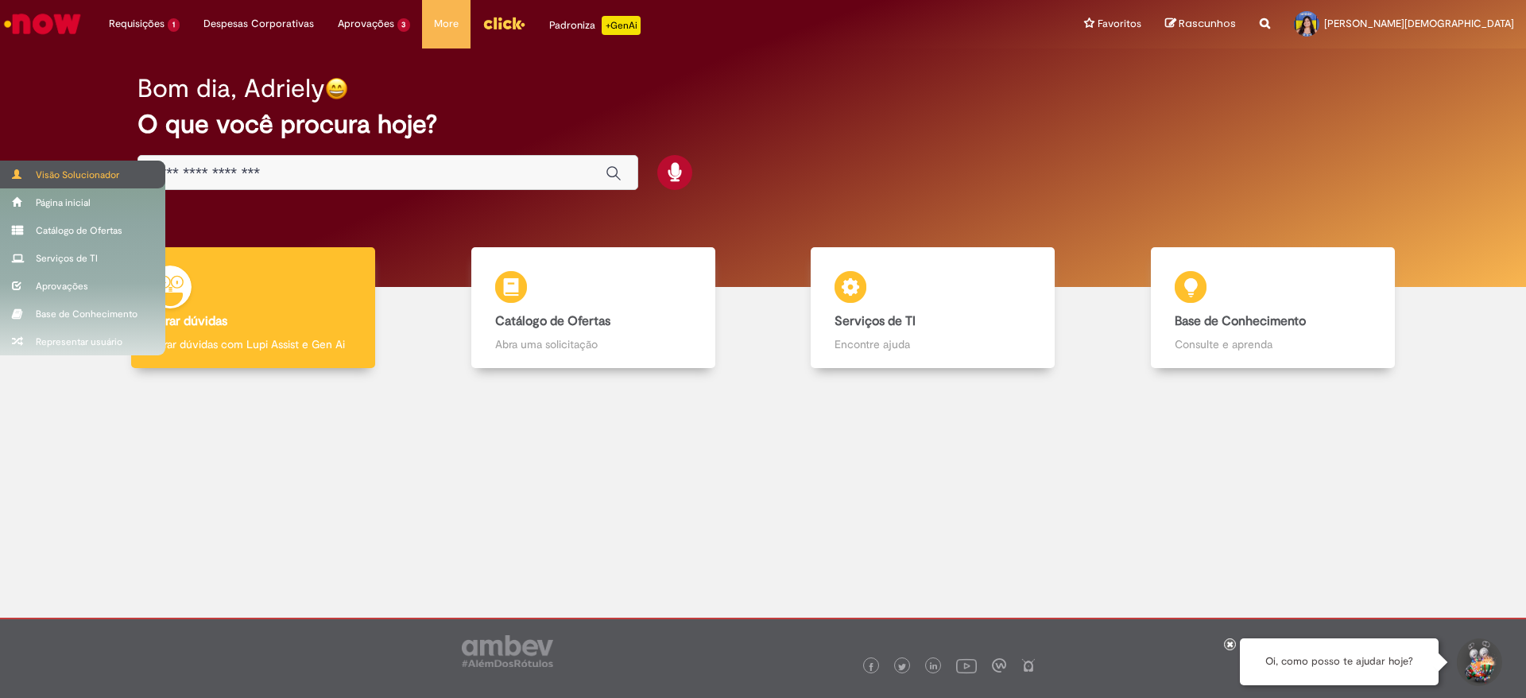 This screenshot has width=1526, height=698. What do you see at coordinates (902, 667) in the screenshot?
I see `img: logo_footer_twitter.png` at bounding box center [902, 667].